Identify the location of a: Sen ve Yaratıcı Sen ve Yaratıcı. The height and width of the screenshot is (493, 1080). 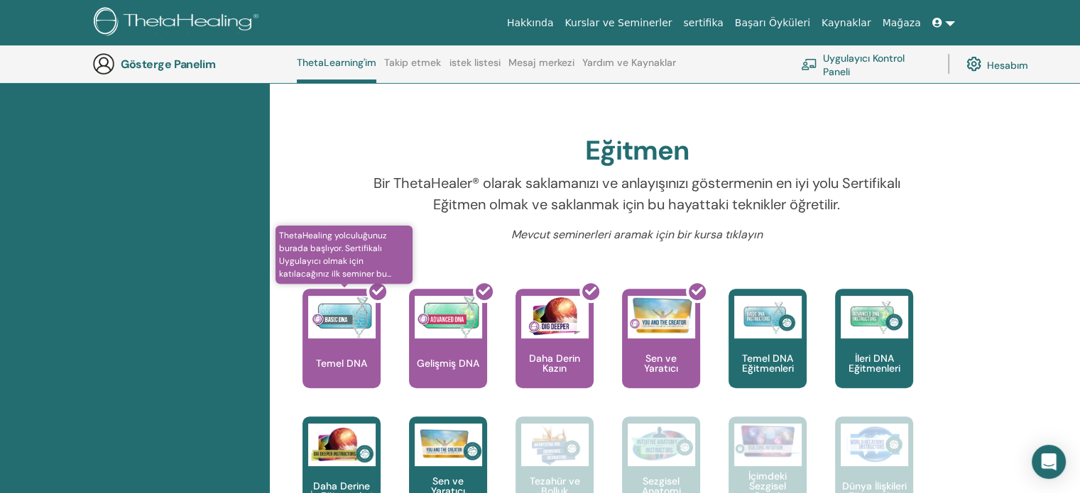
(661, 353).